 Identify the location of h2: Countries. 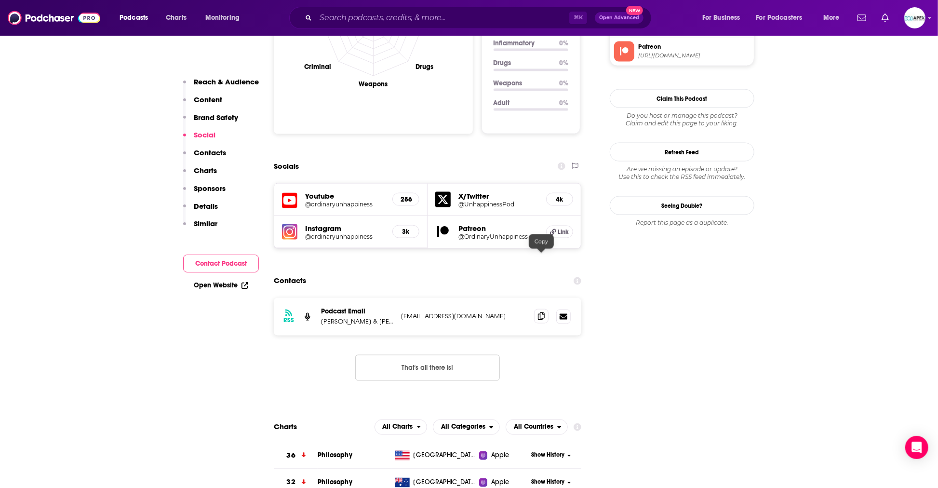
(537, 427).